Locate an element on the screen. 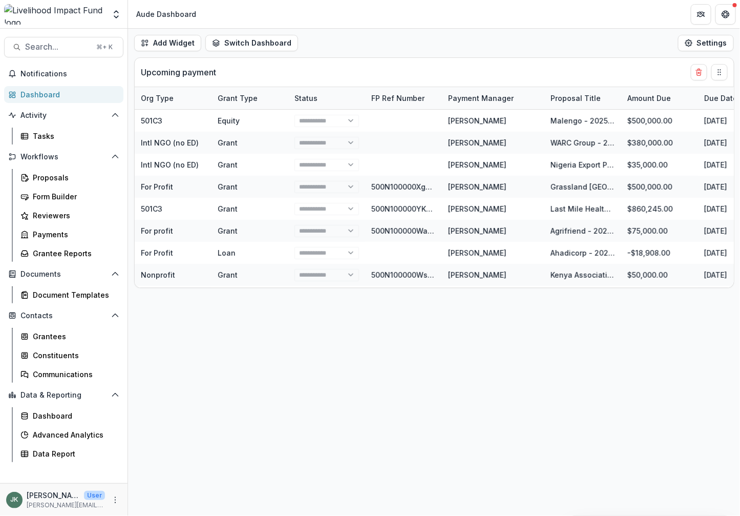 This screenshot has height=516, width=740. a: Tasks is located at coordinates (70, 136).